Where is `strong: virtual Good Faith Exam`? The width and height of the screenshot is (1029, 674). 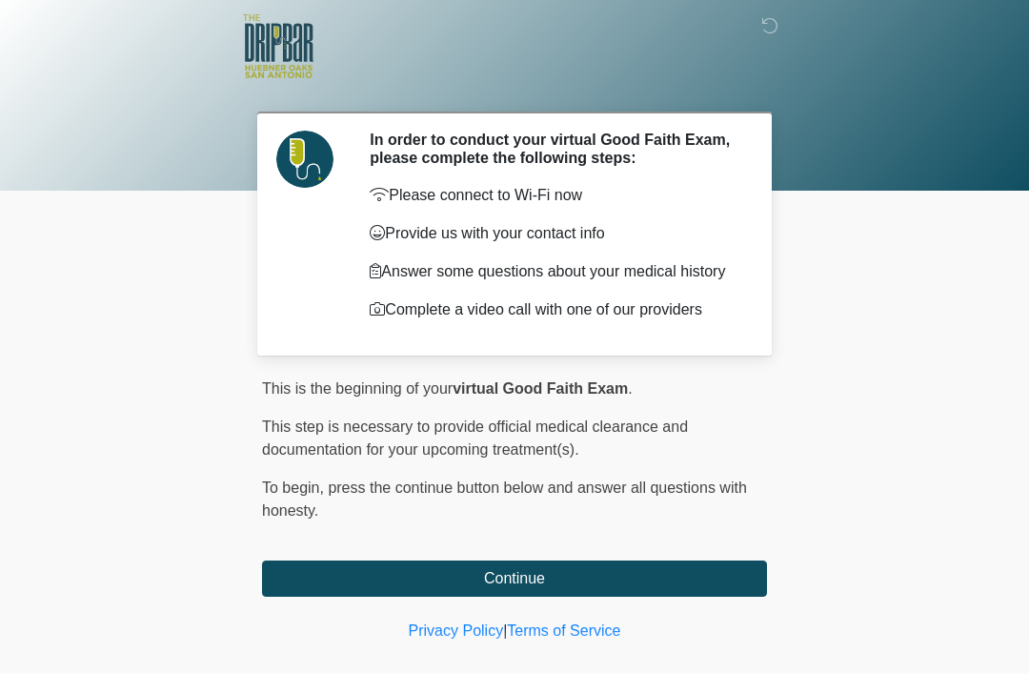 strong: virtual Good Faith Exam is located at coordinates (540, 388).